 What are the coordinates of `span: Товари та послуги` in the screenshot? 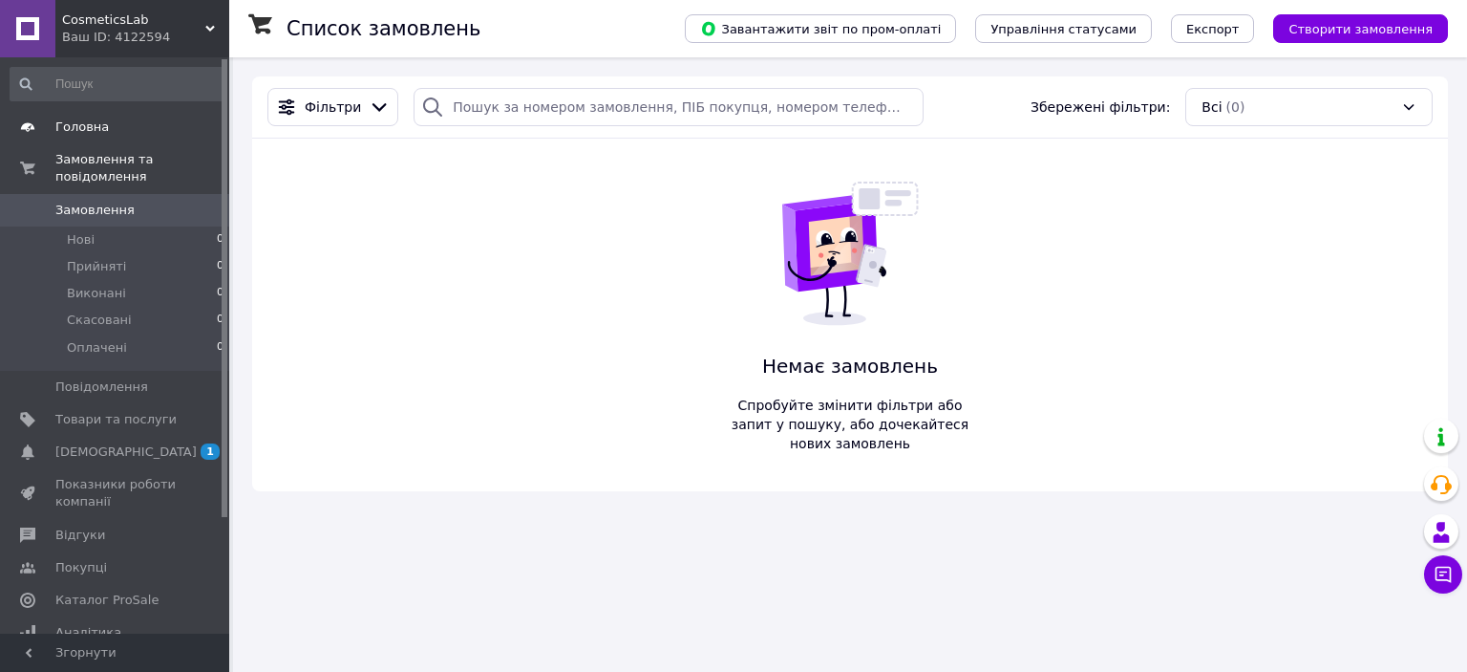 It's located at (116, 419).